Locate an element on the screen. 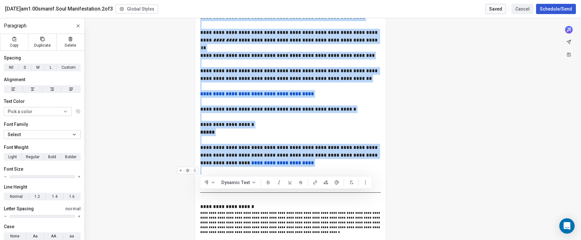 This screenshot has width=581, height=240. span: 1.4 is located at coordinates (55, 196).